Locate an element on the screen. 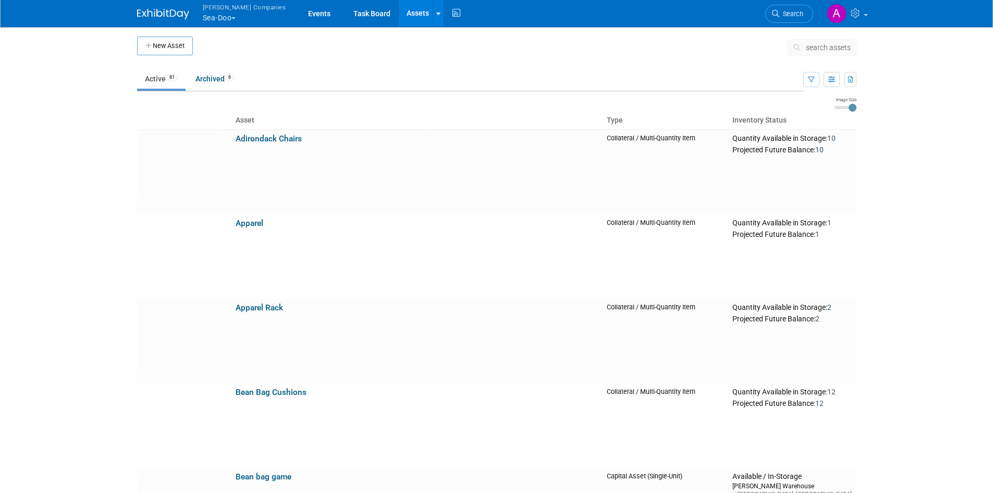 The height and width of the screenshot is (493, 993). img: Amy Brickweg is located at coordinates (837, 14).